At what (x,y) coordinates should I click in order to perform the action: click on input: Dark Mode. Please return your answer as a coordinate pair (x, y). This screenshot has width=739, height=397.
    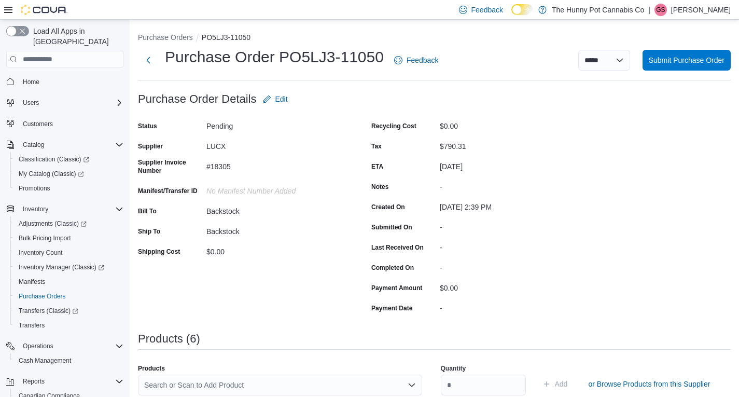
    Looking at the image, I should click on (523, 9).